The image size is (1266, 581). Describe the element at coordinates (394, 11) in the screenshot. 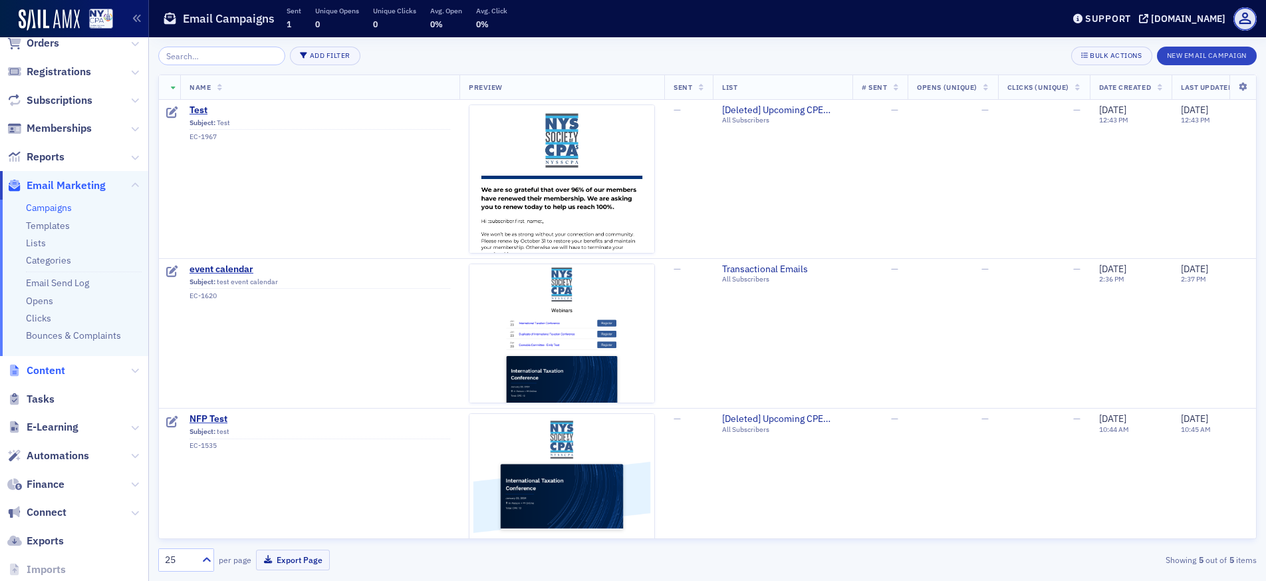

I see `p: Unique Clicks` at that location.